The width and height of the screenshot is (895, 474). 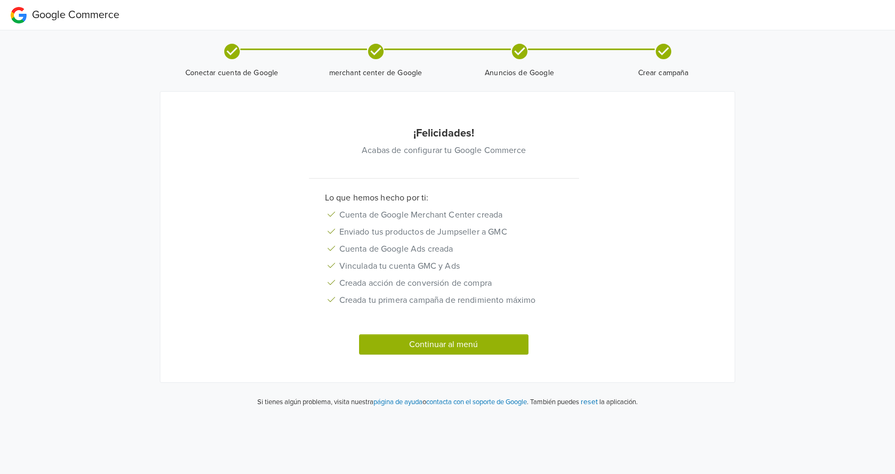 What do you see at coordinates (440, 266) in the screenshot?
I see `li: Vinculada tu cuenta GMC y Ads` at bounding box center [440, 266].